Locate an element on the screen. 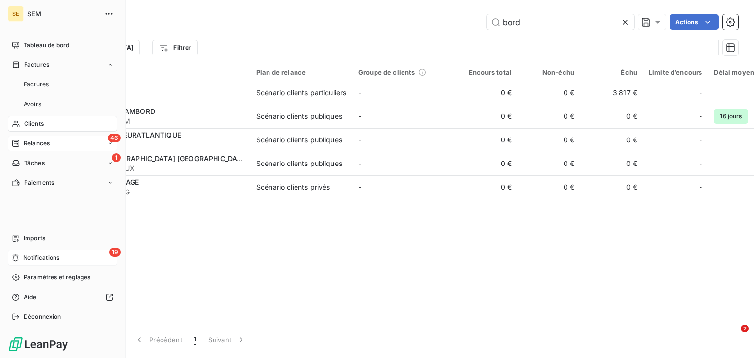 Image resolution: width=754 pixels, height=358 pixels. span: 46 is located at coordinates (114, 138).